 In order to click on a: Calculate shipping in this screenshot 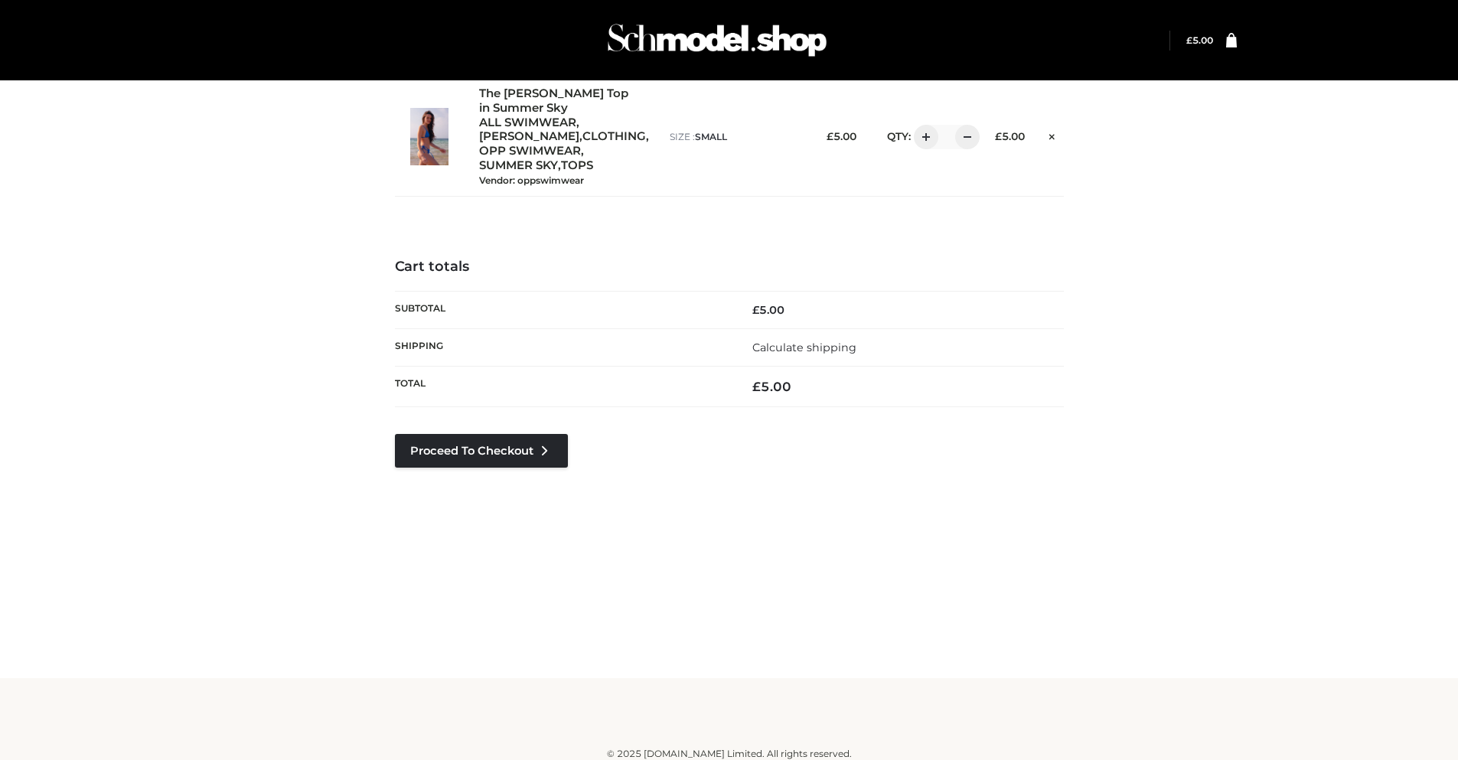, I will do `click(804, 347)`.